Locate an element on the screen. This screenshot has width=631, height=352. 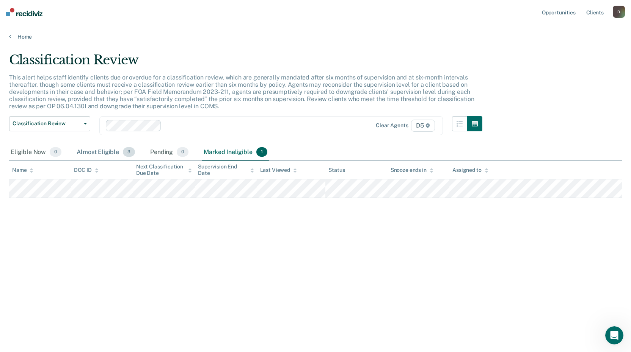
div: Assigned to is located at coordinates (470, 170).